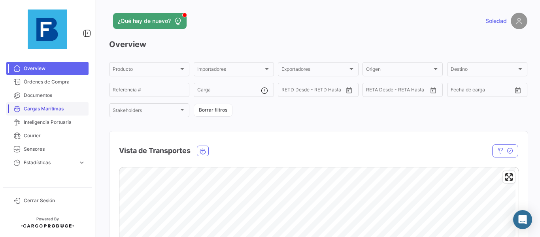  What do you see at coordinates (55, 136) in the screenshot?
I see `span: Courier` at bounding box center [55, 136].